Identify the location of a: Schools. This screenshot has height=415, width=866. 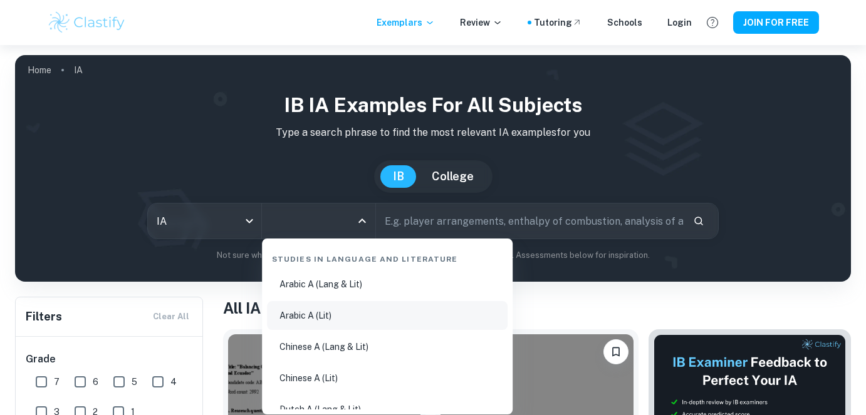
(625, 23).